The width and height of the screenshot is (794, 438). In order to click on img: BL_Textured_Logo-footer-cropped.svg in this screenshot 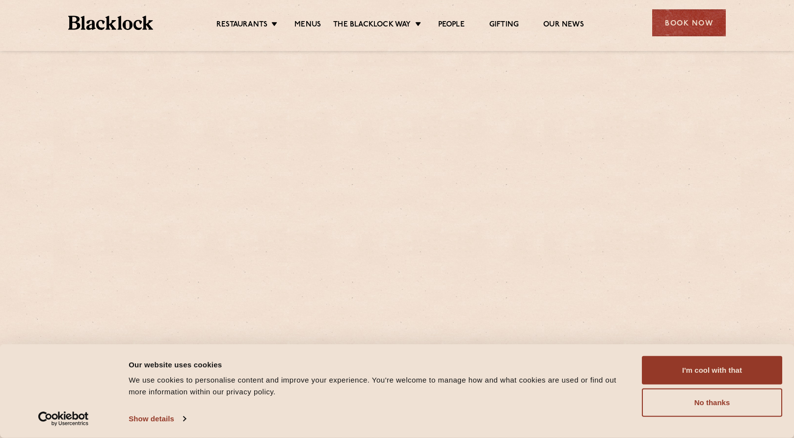, I will do `click(110, 23)`.